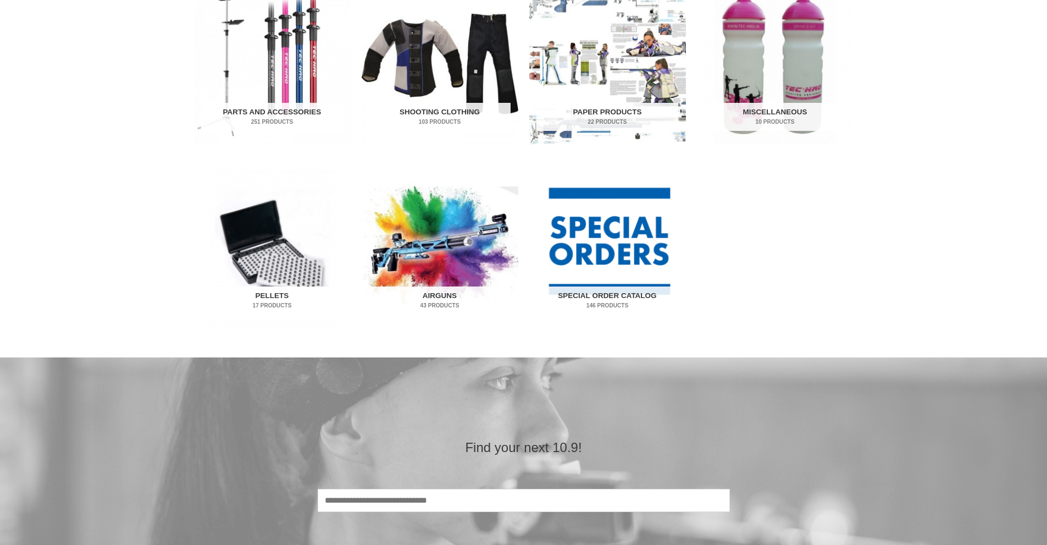 The height and width of the screenshot is (545, 1047). I want to click on mark: 22 Products, so click(607, 121).